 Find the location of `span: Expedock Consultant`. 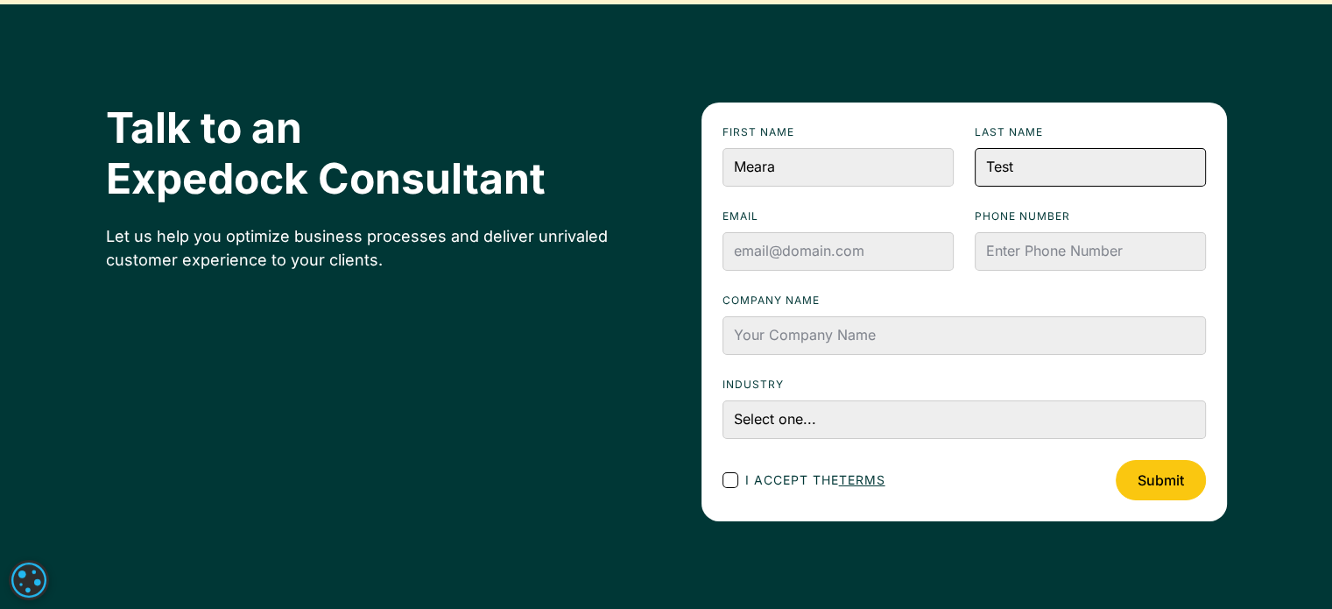

span: Expedock Consultant is located at coordinates (326, 179).